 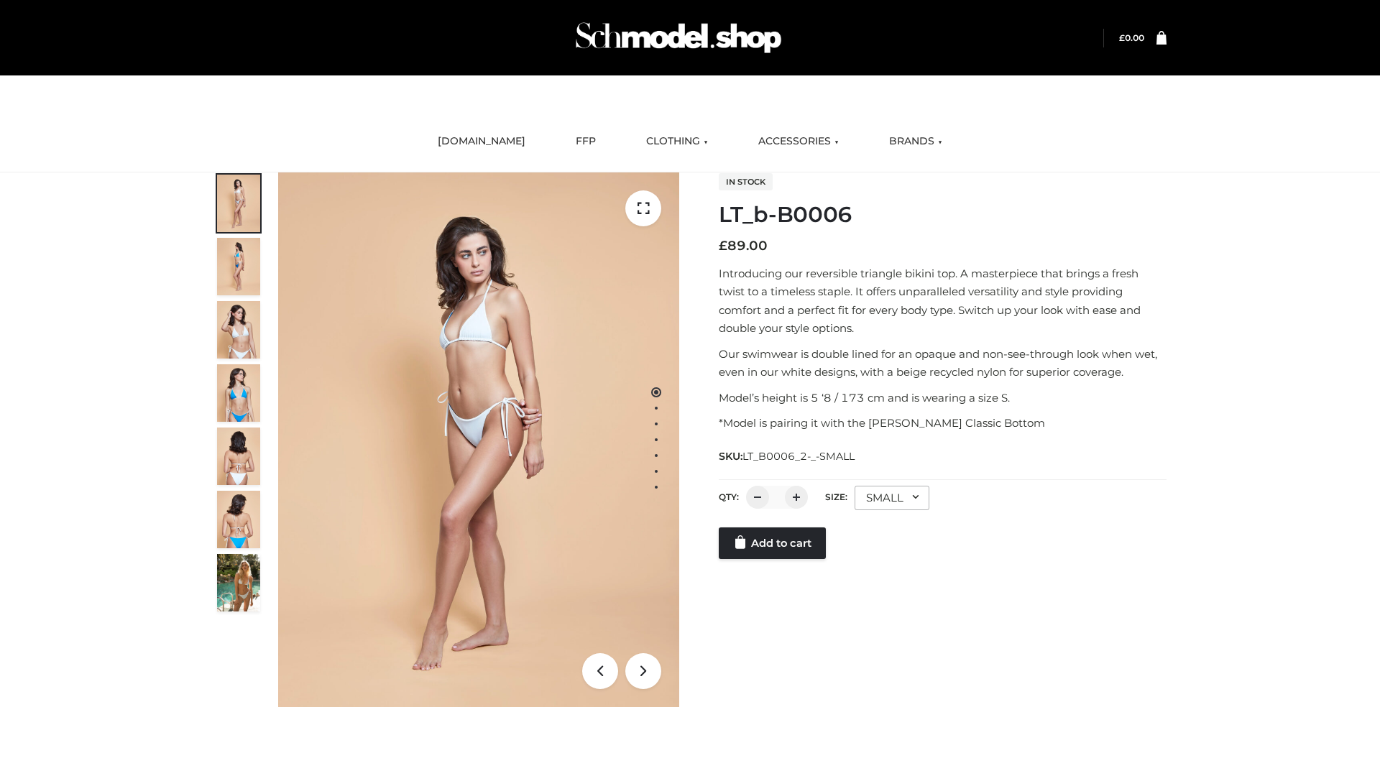 I want to click on span: LT_B0006_2-_-SMALL, so click(x=799, y=457).